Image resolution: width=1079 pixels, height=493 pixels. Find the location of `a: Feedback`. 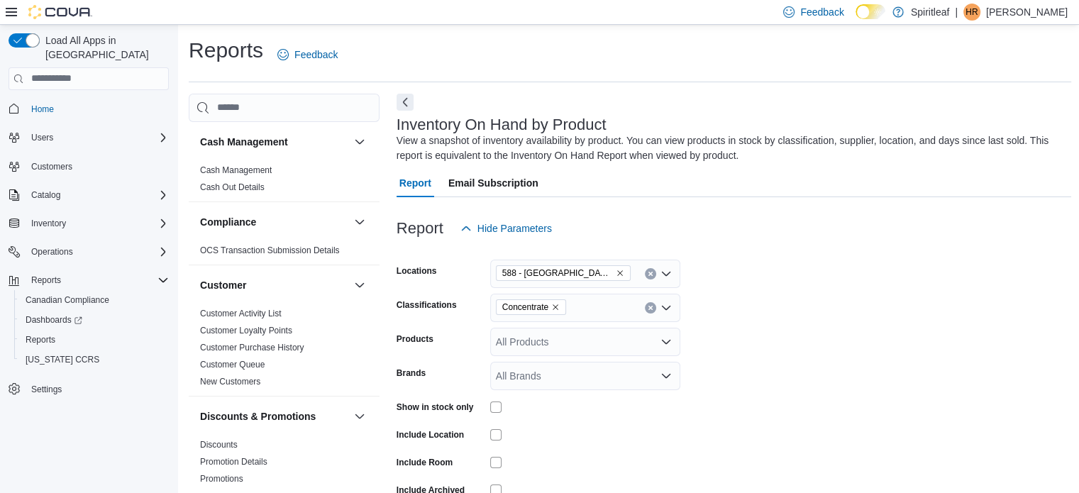

a: Feedback is located at coordinates (307, 55).